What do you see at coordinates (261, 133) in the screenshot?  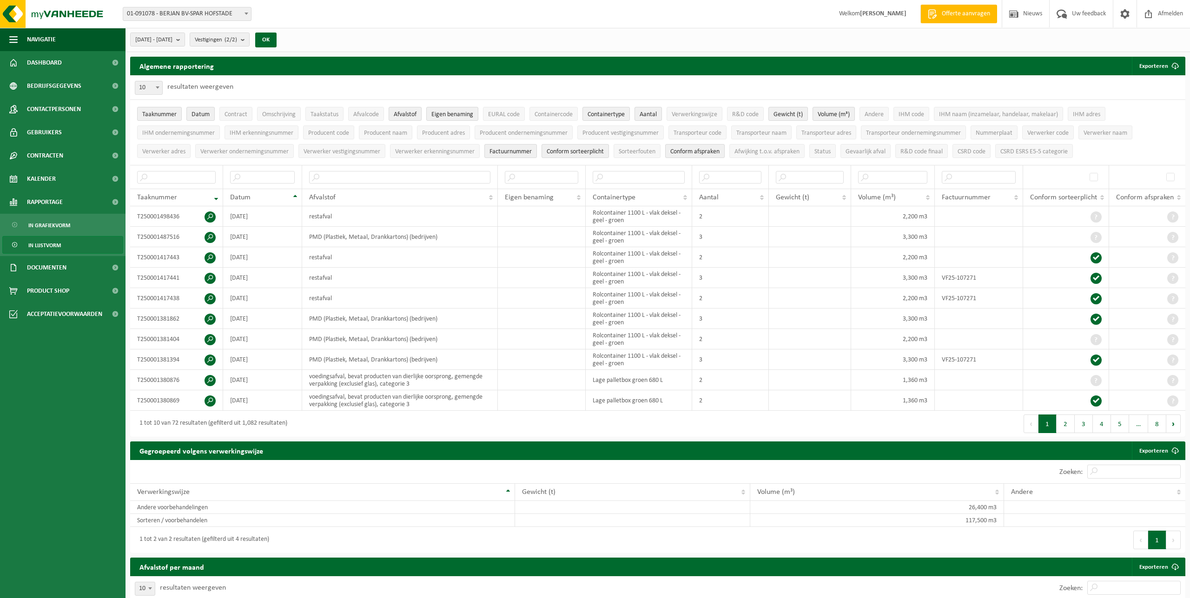 I see `button: IHM erkenningsnummerIHM erkenningsnummer: Activate to sort` at bounding box center [261, 133].